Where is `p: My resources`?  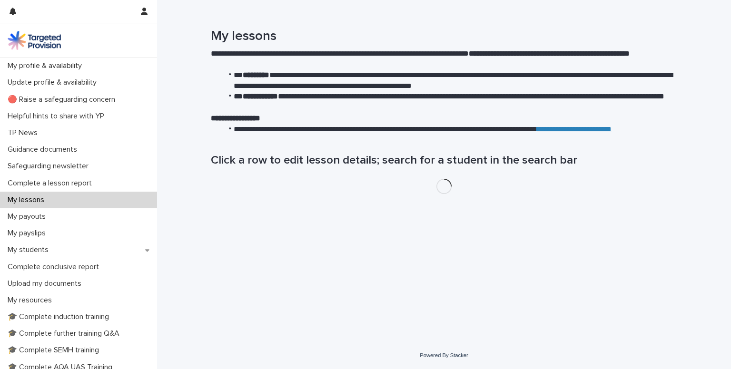
p: My resources is located at coordinates (31, 300).